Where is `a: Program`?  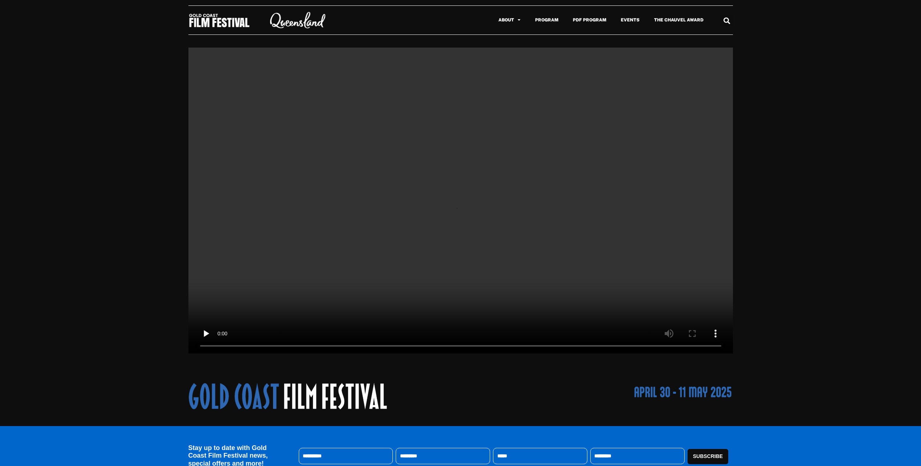 a: Program is located at coordinates (547, 20).